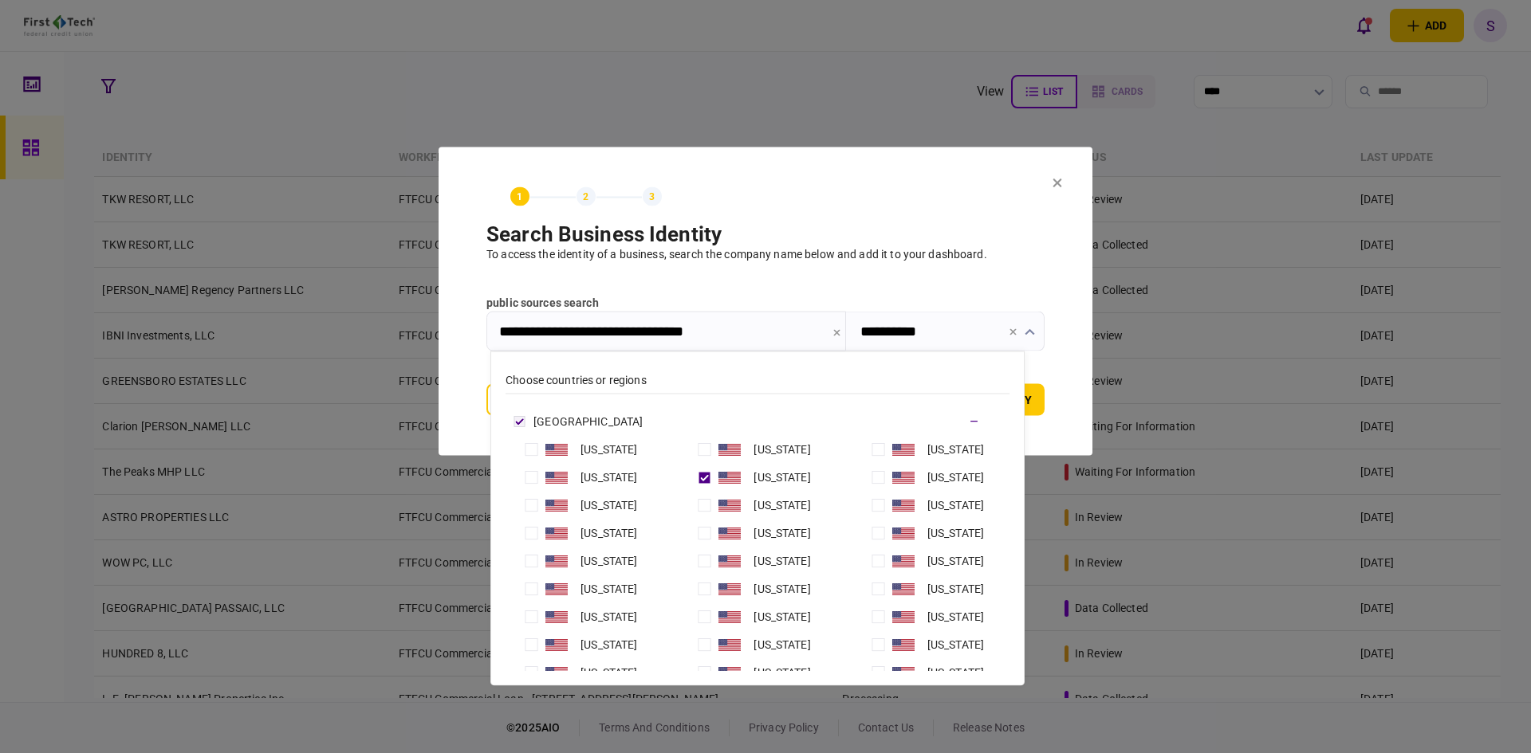 The height and width of the screenshot is (753, 1531). I want to click on h1: search business identity, so click(765, 234).